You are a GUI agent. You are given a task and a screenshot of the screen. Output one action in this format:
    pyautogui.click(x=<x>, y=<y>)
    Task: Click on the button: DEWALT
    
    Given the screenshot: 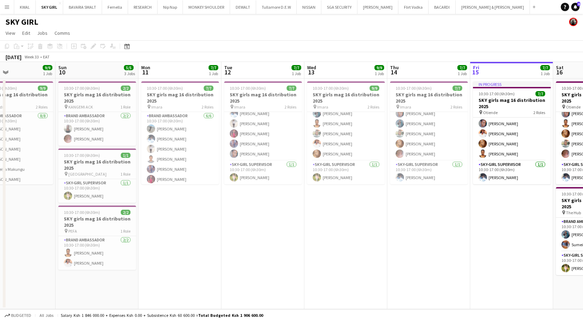 What is the action you would take?
    pyautogui.click(x=243, y=7)
    